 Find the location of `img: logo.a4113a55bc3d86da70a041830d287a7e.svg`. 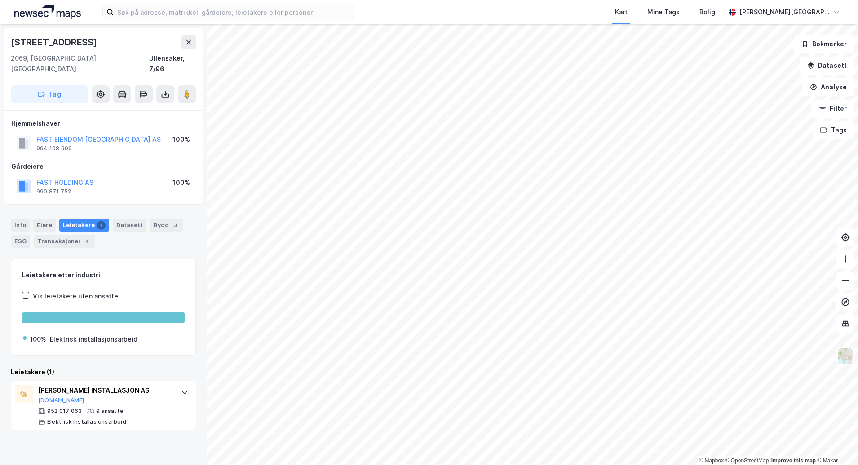

img: logo.a4113a55bc3d86da70a041830d287a7e.svg is located at coordinates (48, 12).